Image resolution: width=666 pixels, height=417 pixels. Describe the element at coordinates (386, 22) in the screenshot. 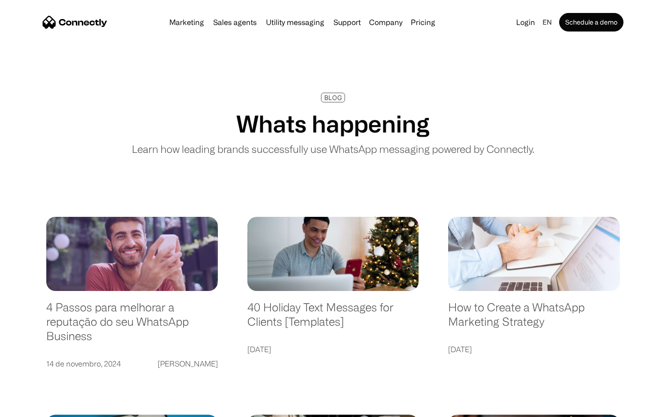

I see `div: Company` at that location.